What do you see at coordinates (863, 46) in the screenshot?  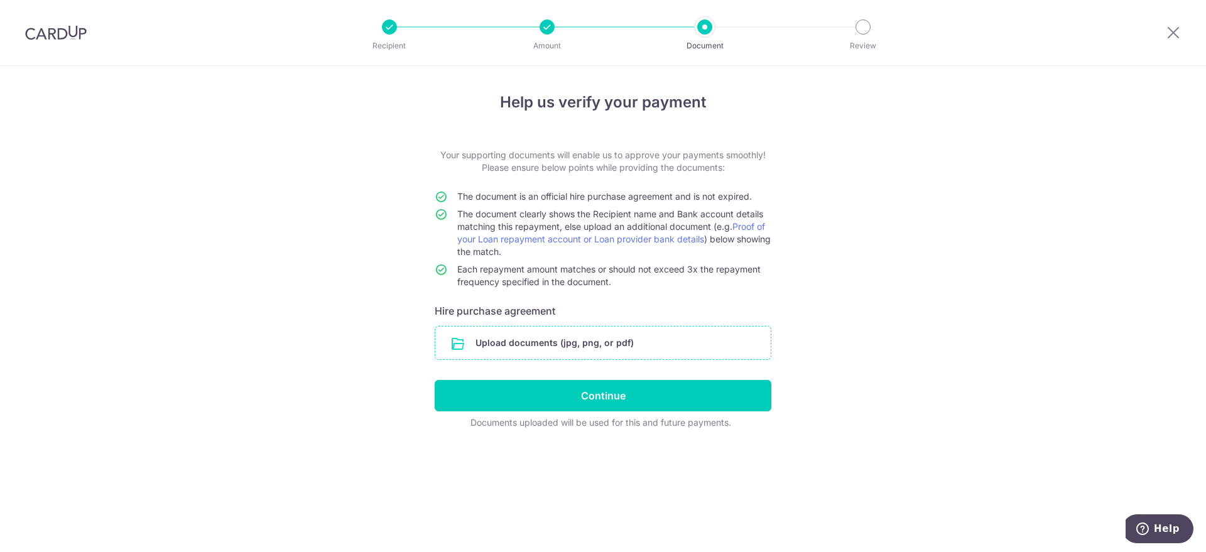 I see `p: Review` at bounding box center [863, 46].